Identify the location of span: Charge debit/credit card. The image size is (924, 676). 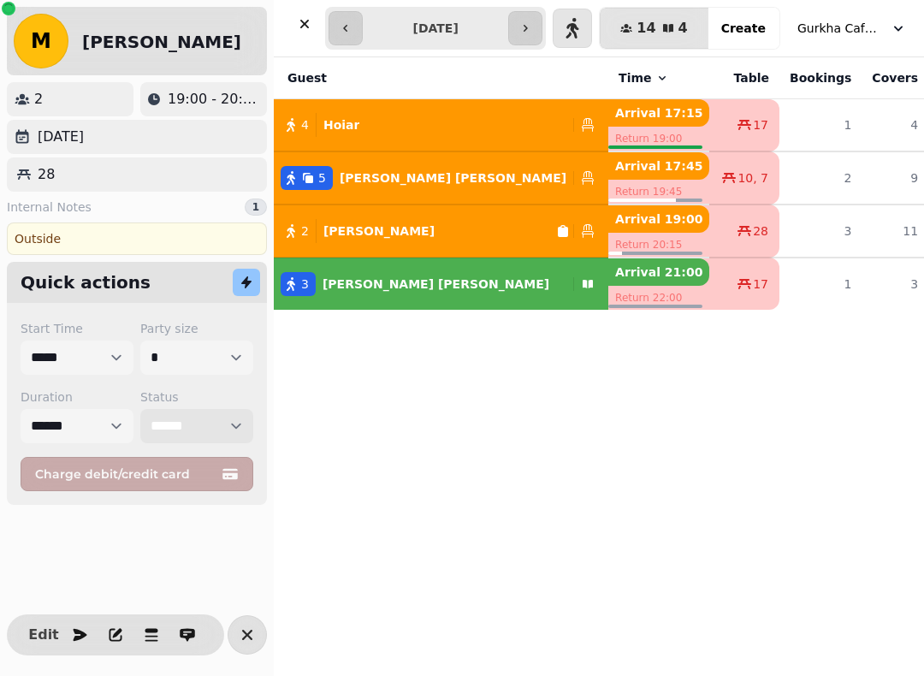
(127, 474).